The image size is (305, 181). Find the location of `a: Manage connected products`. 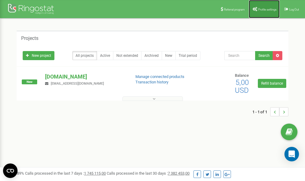

a: Manage connected products is located at coordinates (160, 76).